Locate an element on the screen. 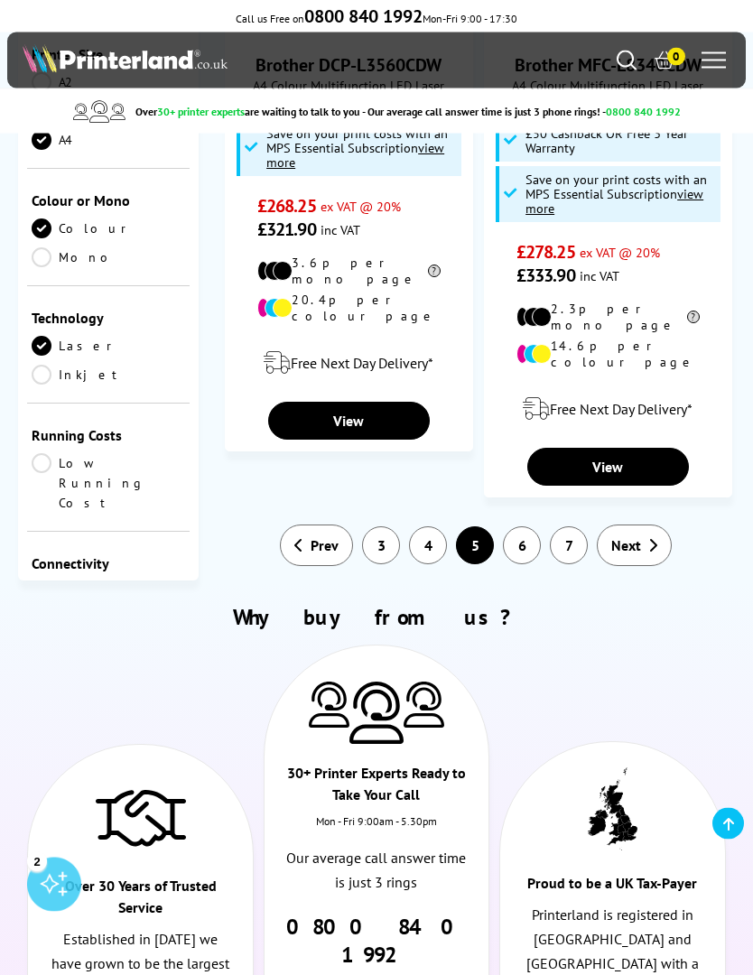 The height and width of the screenshot is (975, 753). p: Our average call answer time is just 3 rings is located at coordinates (376, 871).